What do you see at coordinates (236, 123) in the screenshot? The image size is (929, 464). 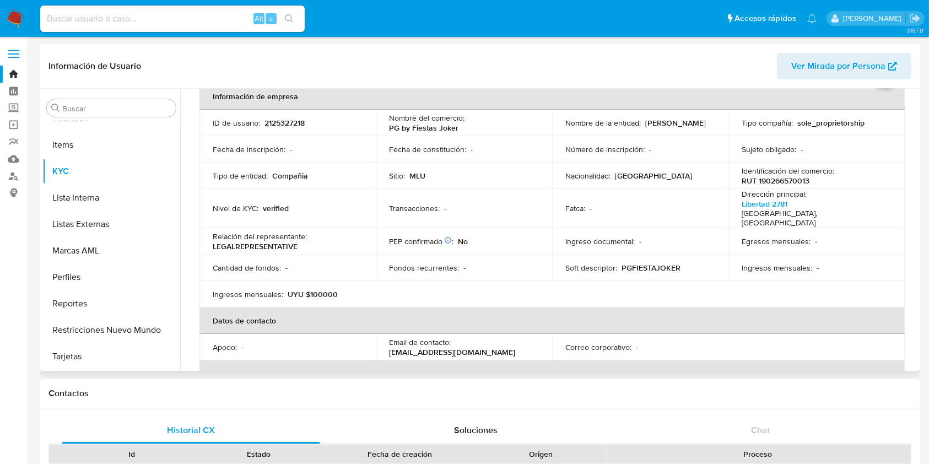 I see `p: ID de usuario :` at bounding box center [236, 123].